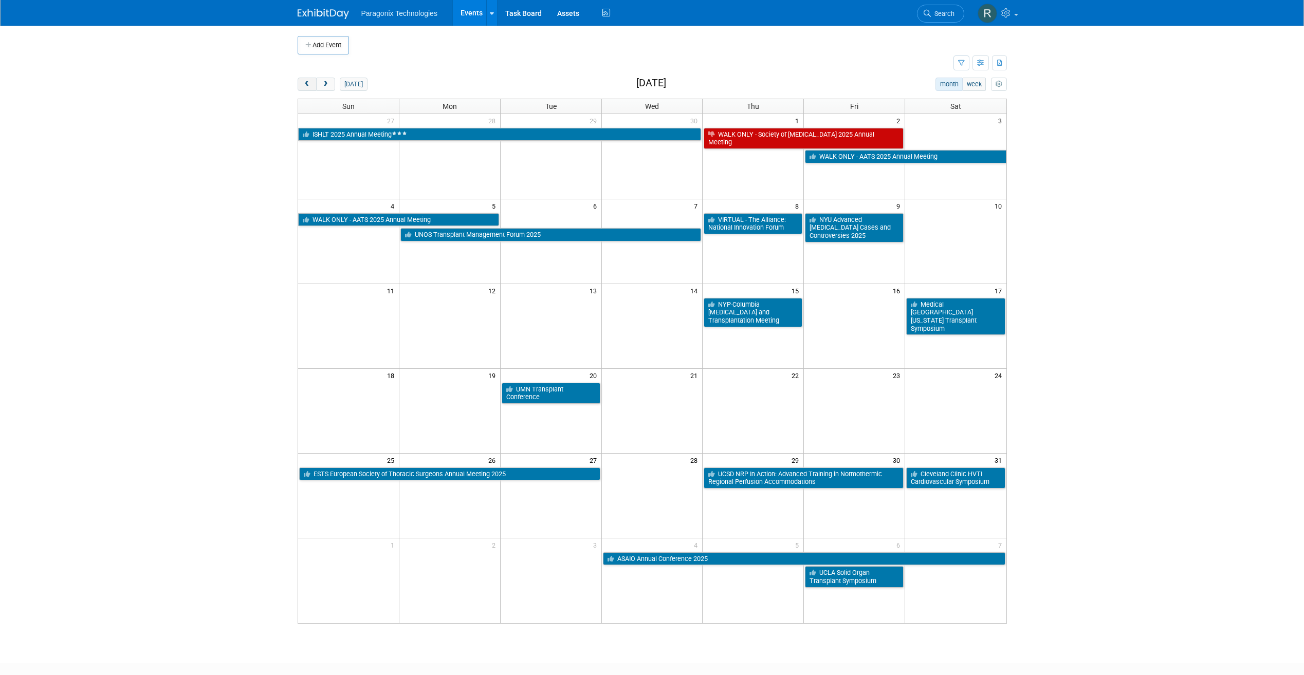 Image resolution: width=1304 pixels, height=675 pixels. Describe the element at coordinates (898, 290) in the screenshot. I see `span: 16` at that location.